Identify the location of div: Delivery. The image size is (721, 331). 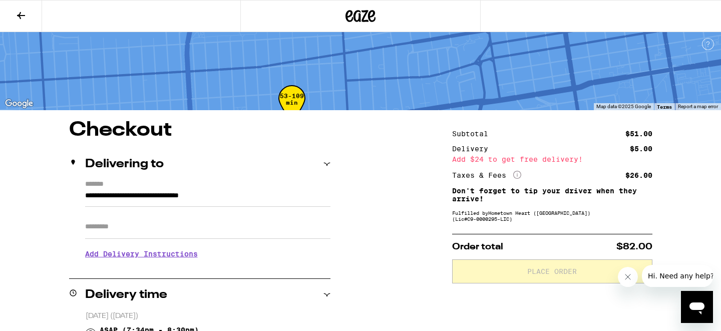
(473, 149).